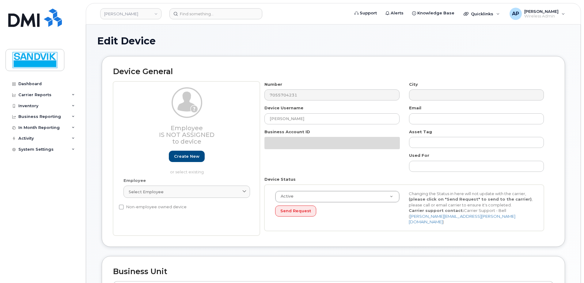  I want to click on div: Changing the Status in here will not update with the carrier, , please call or email carrier to e..., so click(471, 208).